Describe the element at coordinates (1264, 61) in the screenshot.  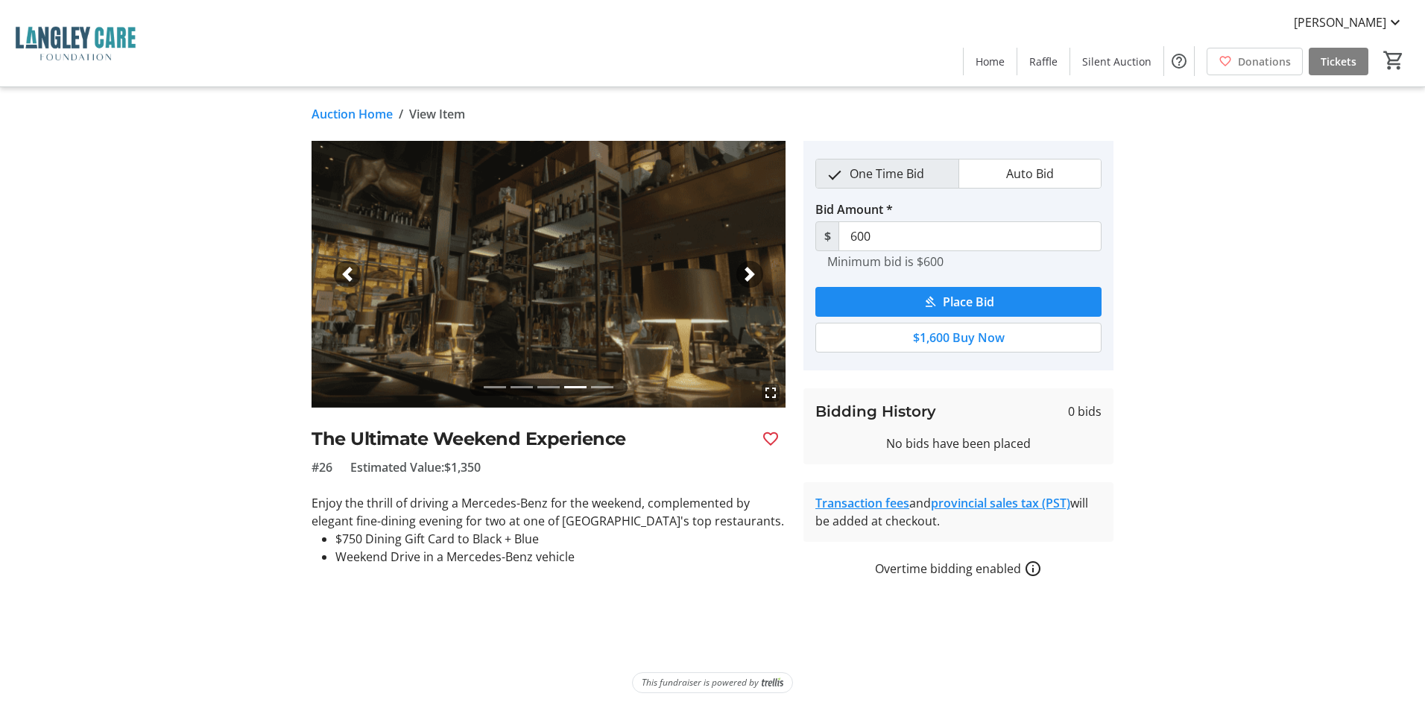
I see `span: Donations` at that location.